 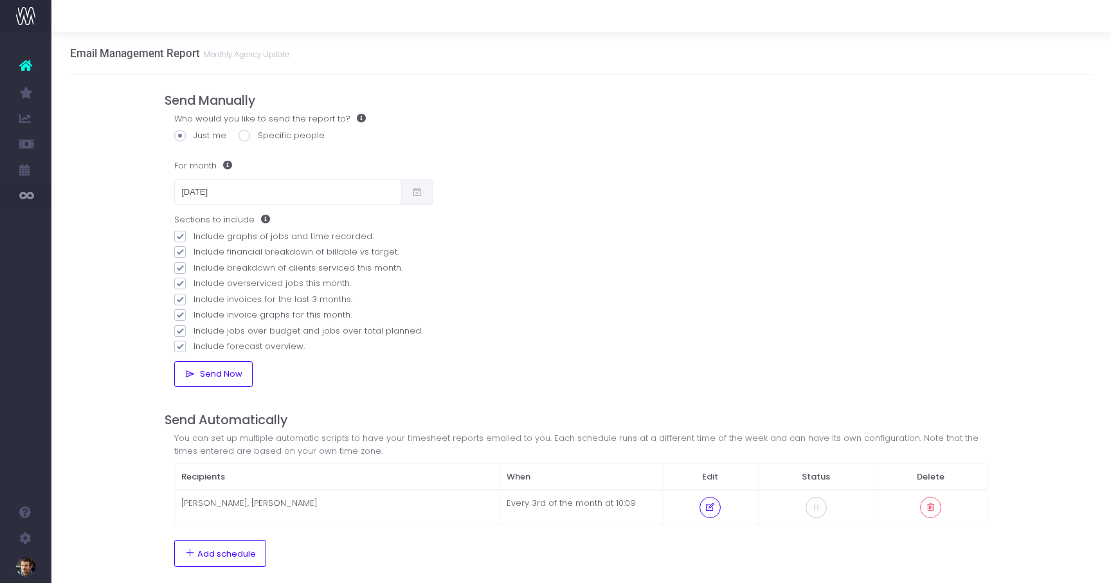 What do you see at coordinates (303, 346) in the screenshot?
I see `label: Include forecast overview.` at bounding box center [303, 346].